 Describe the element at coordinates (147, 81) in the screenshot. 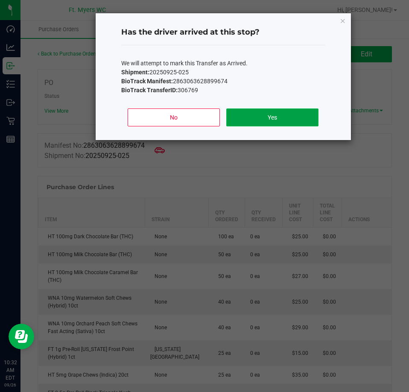

I see `b: BioTrack Manifest:` at that location.